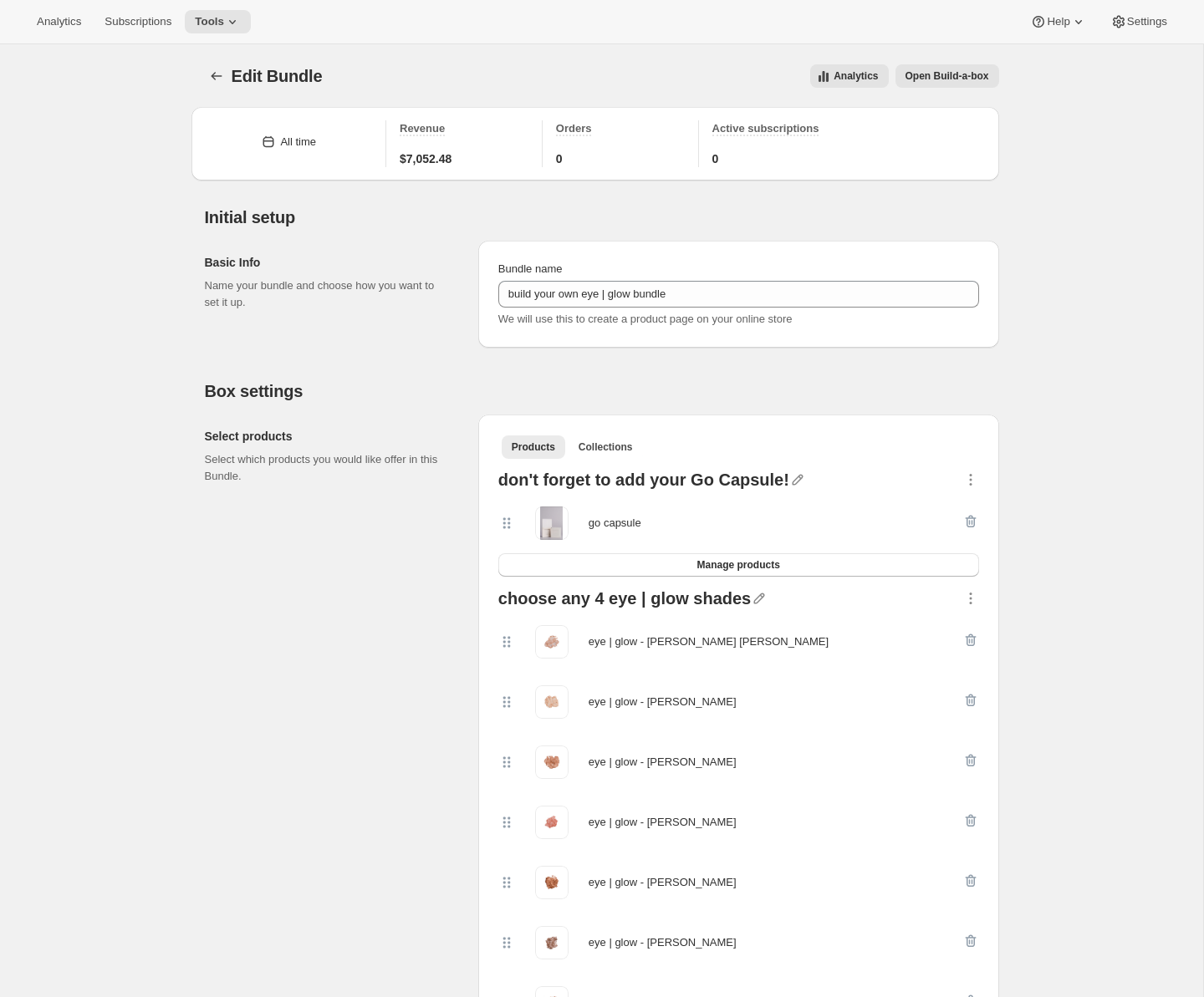 The image size is (1204, 997). Describe the element at coordinates (574, 128) in the screenshot. I see `span: Orders` at that location.